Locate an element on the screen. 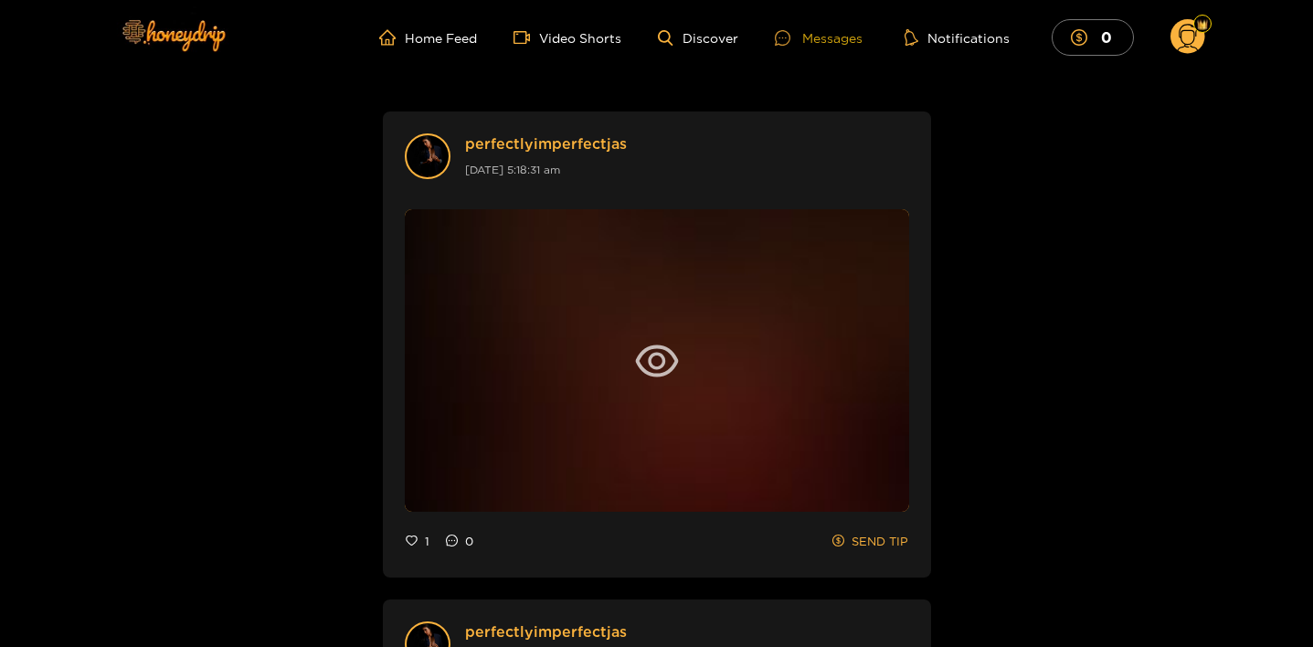 The width and height of the screenshot is (1313, 647). img: Fan Level is located at coordinates (1203, 25).